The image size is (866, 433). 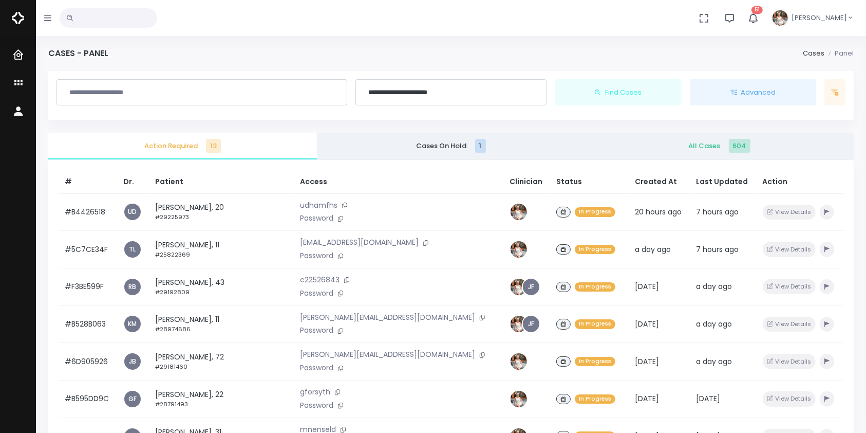 What do you see at coordinates (133, 399) in the screenshot?
I see `span: GF` at bounding box center [133, 399].